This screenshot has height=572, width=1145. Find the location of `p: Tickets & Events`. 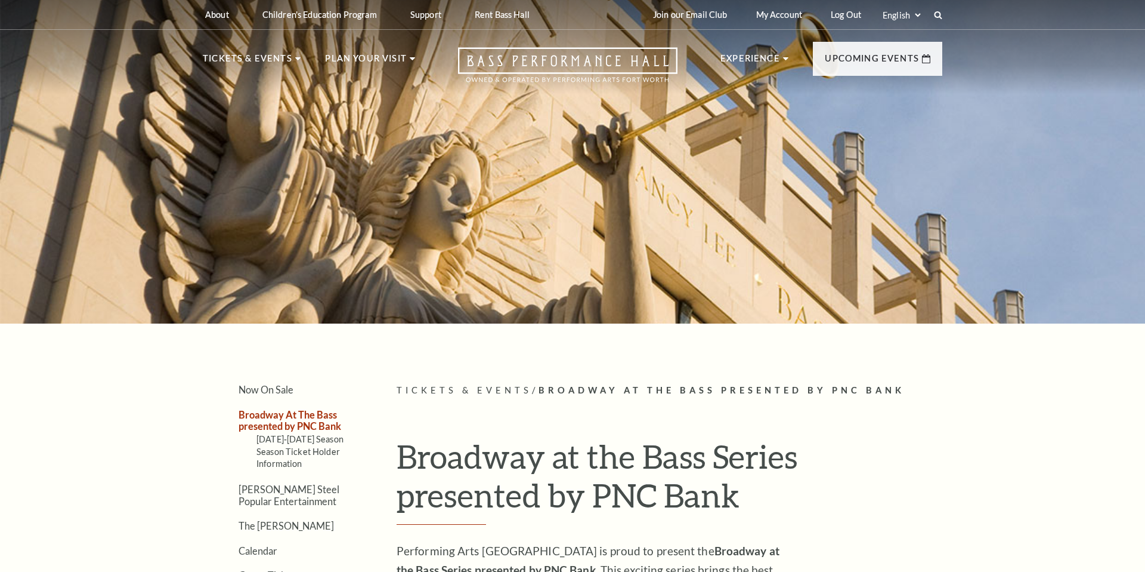

p: Tickets & Events is located at coordinates (248, 62).